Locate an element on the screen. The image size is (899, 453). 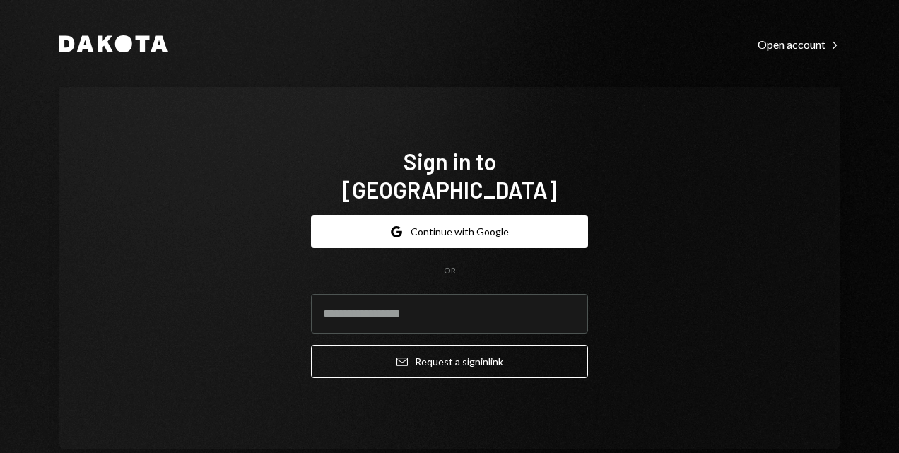
button: Continue with Google is located at coordinates (449, 231).